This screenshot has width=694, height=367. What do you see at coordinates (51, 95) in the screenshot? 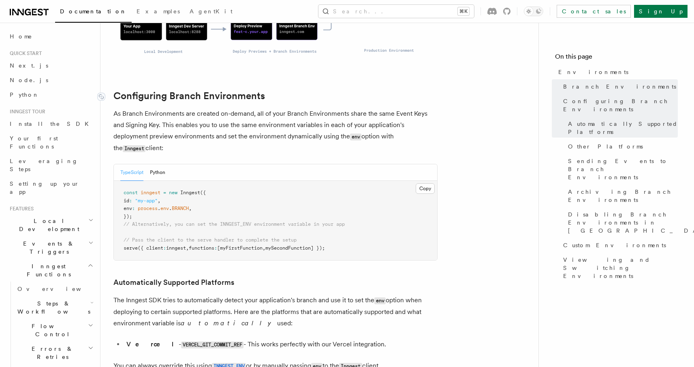
I see `a: Python` at bounding box center [51, 95].